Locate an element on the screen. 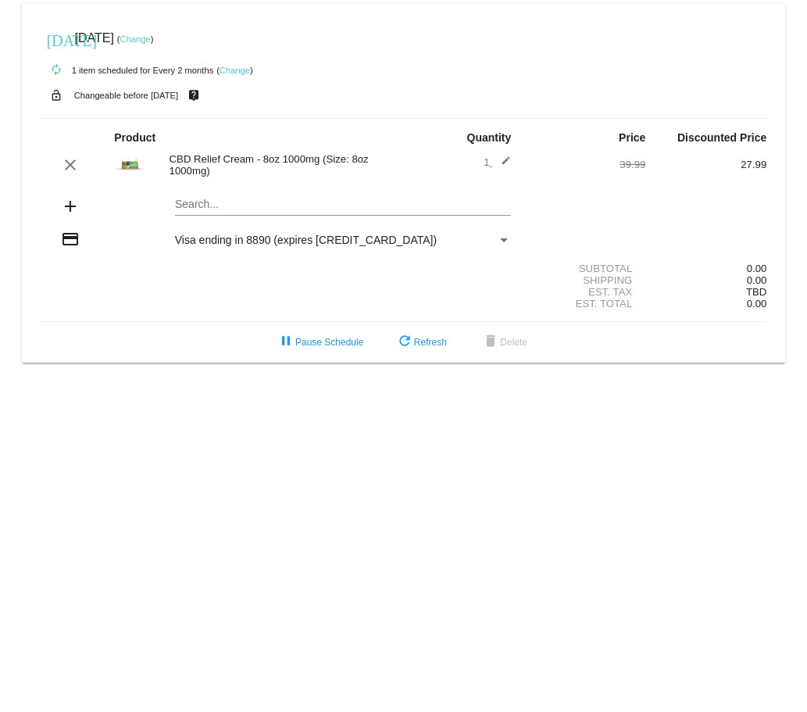 This screenshot has height=712, width=807. div: Est. Total is located at coordinates (584, 303).